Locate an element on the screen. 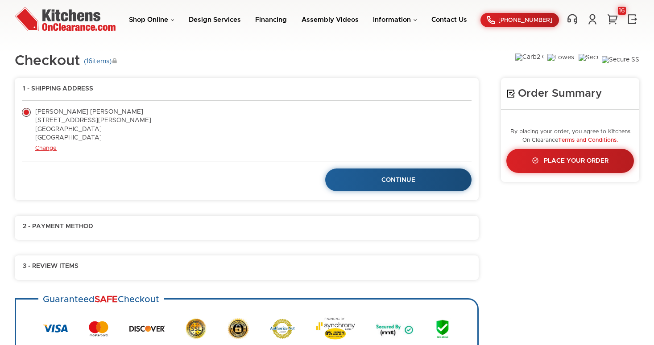  a: 16 is located at coordinates (612, 19).